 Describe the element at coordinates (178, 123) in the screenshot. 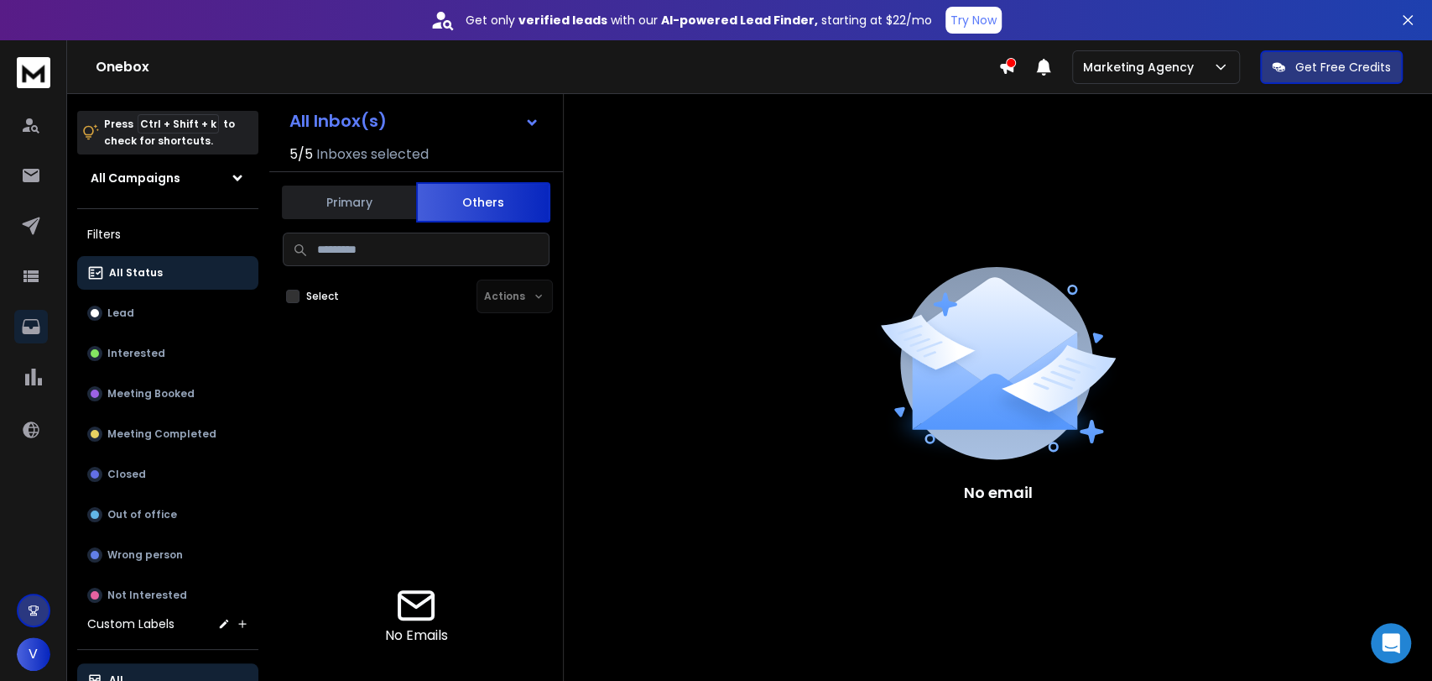

I see `span: Ctrl + Shift + k` at that location.